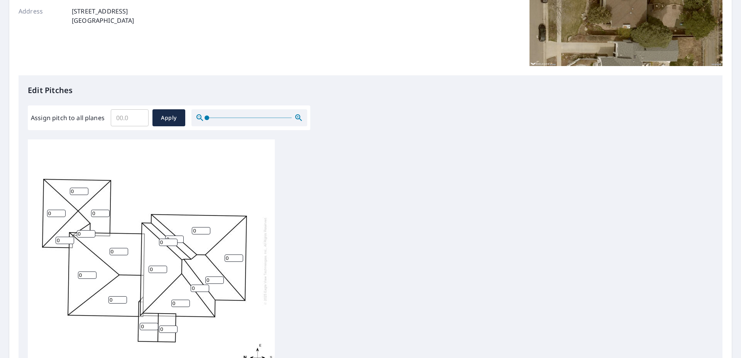  I want to click on p: Address, so click(42, 16).